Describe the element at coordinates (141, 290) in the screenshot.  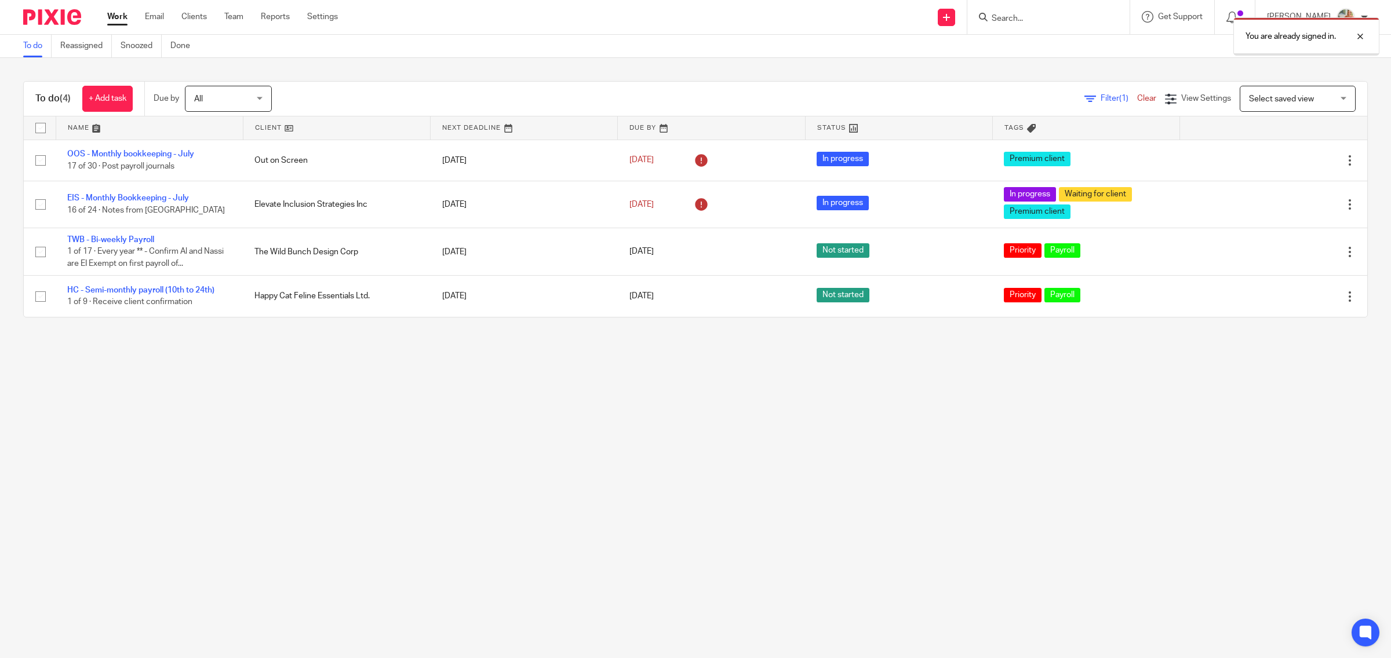
I see `a: HC - Semi-monthly payroll (10th to 24th)` at that location.